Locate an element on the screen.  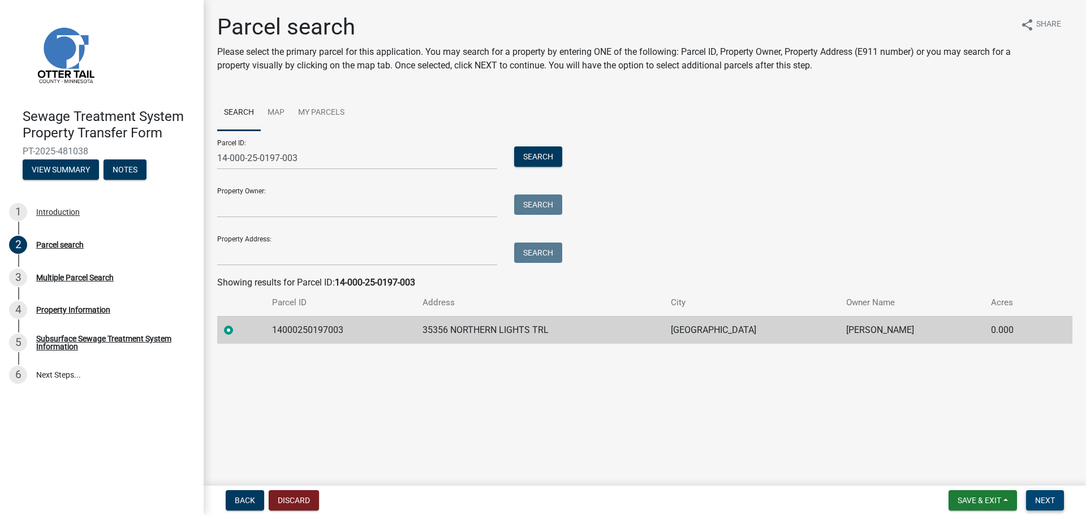
button: shareShare is located at coordinates (1041, 24).